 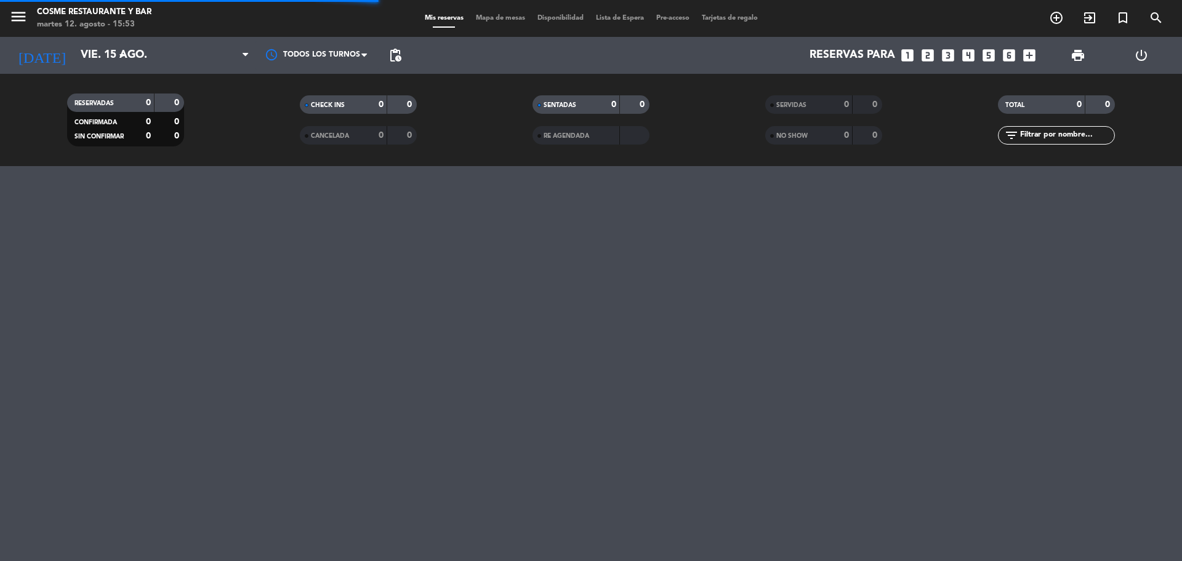 I want to click on i: search, so click(x=1156, y=18).